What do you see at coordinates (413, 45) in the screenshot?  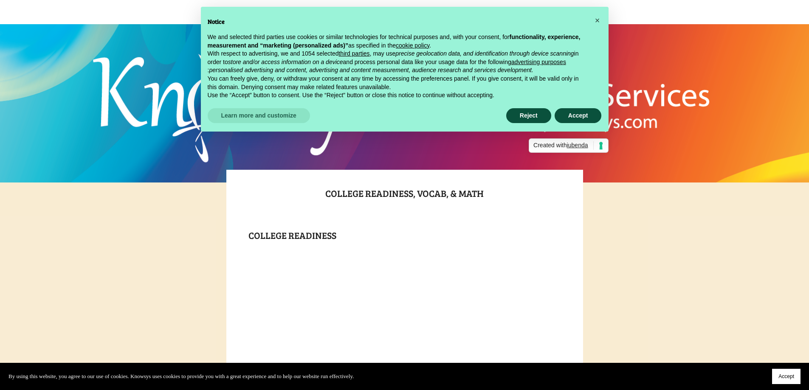 I see `a: cookie policy` at bounding box center [413, 45].